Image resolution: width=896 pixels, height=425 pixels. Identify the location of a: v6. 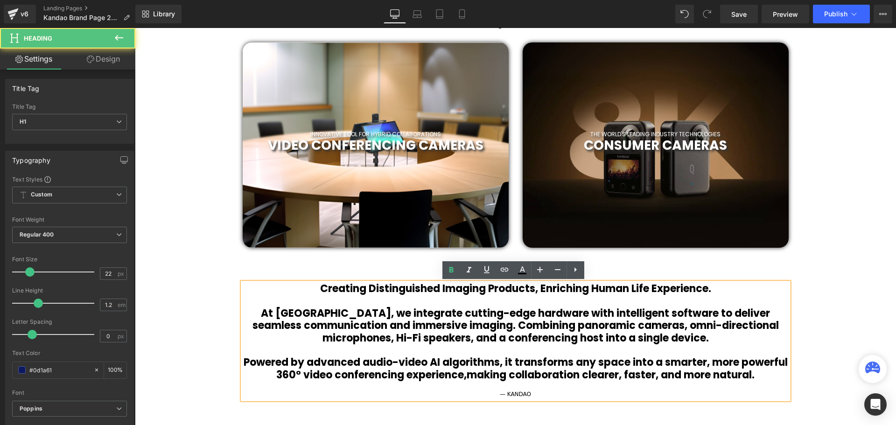
(20, 14).